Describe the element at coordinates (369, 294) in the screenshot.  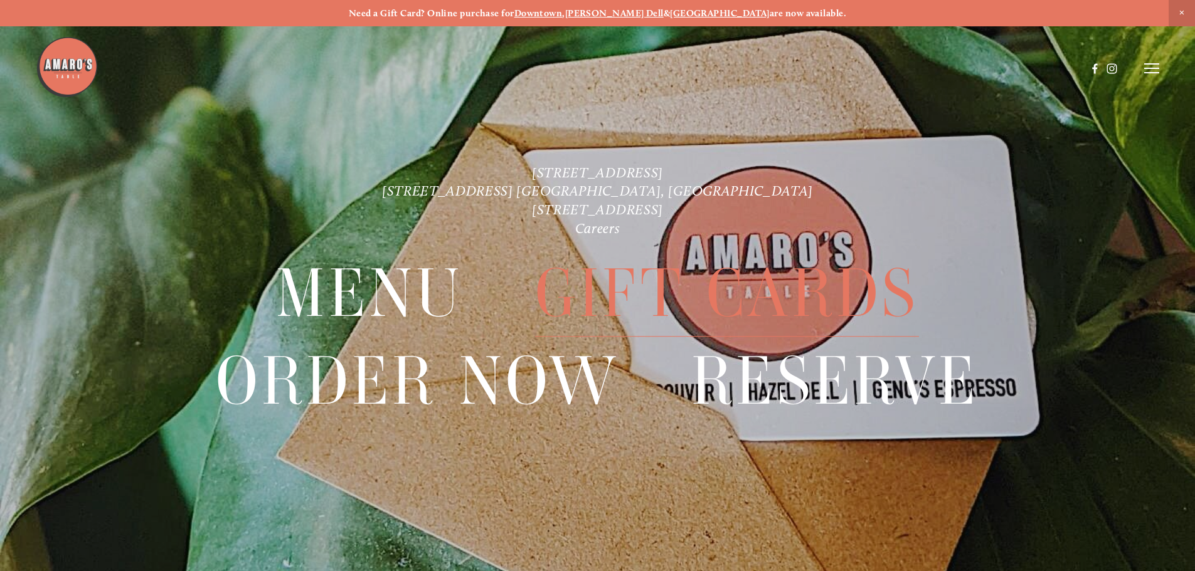
I see `span: Menu` at that location.